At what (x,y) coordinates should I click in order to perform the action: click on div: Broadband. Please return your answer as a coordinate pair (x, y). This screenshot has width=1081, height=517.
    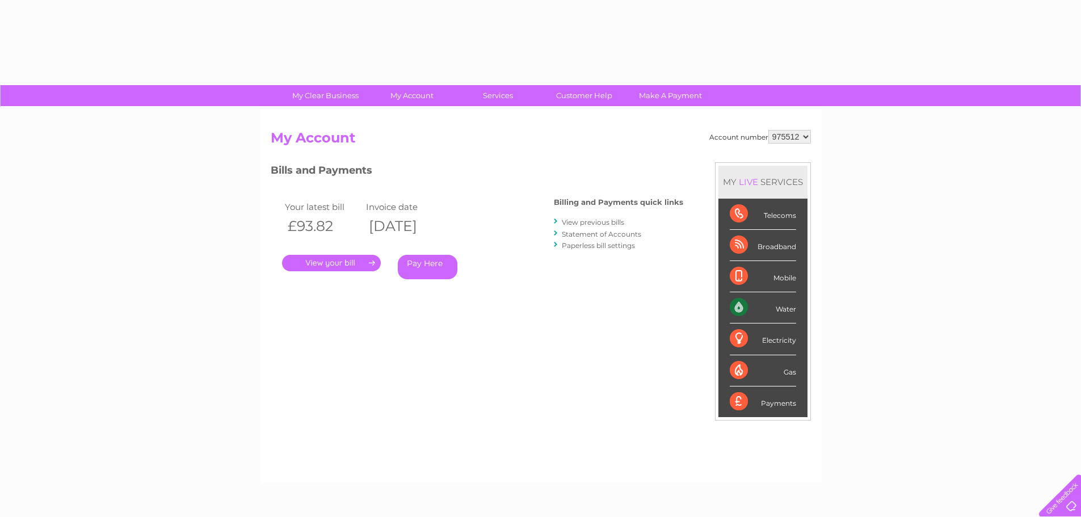
    Looking at the image, I should click on (762, 245).